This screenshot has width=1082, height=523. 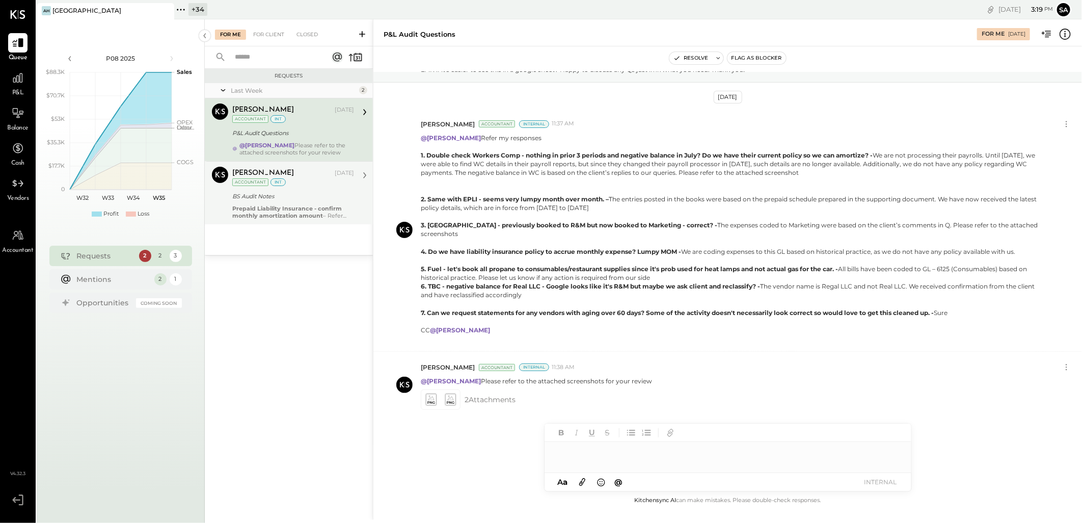 I want to click on button: Ordered List, so click(x=647, y=433).